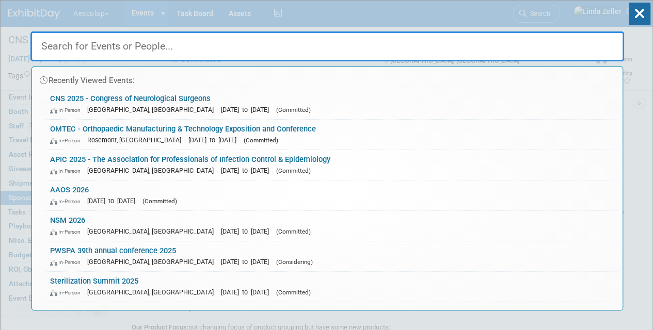 The width and height of the screenshot is (653, 330). What do you see at coordinates (331, 165) in the screenshot?
I see `a: APIC 2025 - The Association for Professionals of Infection Control & Epidemiology In-Person [GEOG...` at bounding box center [331, 165].